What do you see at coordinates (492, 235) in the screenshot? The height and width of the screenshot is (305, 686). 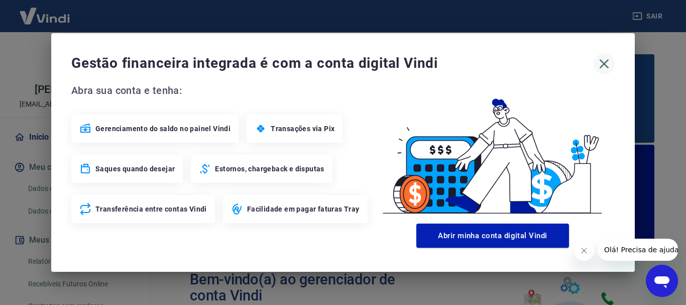 I see `button: Abrir minha conta digital Vindi` at bounding box center [492, 235].